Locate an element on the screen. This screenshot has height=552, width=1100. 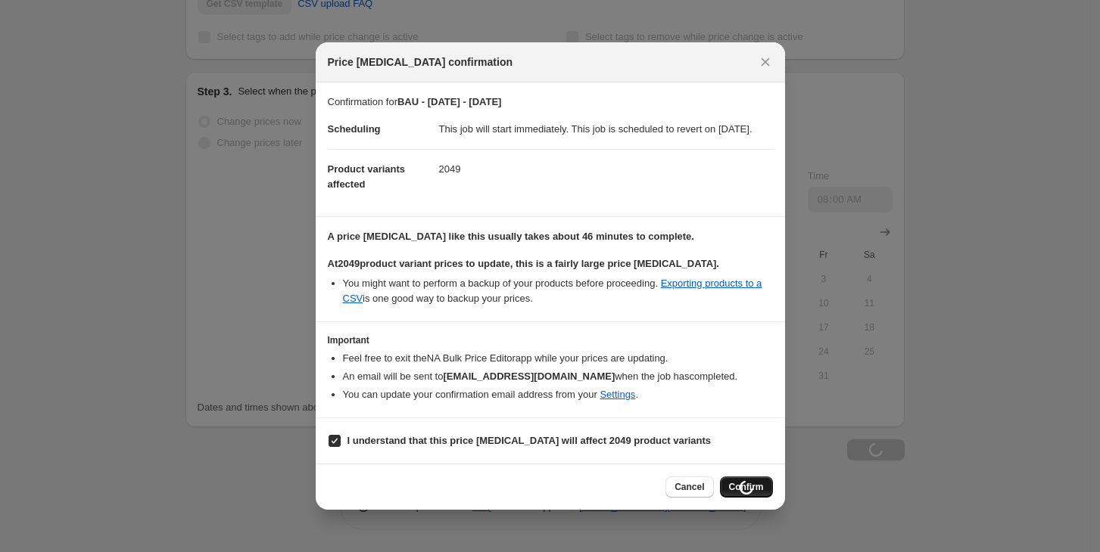
a: Settings is located at coordinates (617, 394).